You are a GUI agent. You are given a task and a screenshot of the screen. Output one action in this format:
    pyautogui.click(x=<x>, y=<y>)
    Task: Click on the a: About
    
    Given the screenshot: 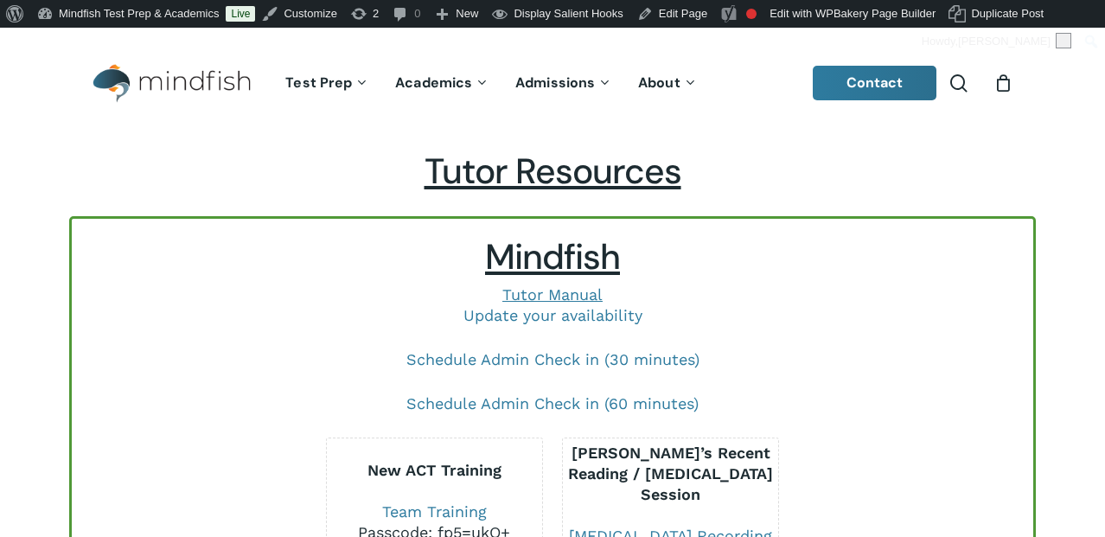 What is the action you would take?
    pyautogui.click(x=668, y=83)
    